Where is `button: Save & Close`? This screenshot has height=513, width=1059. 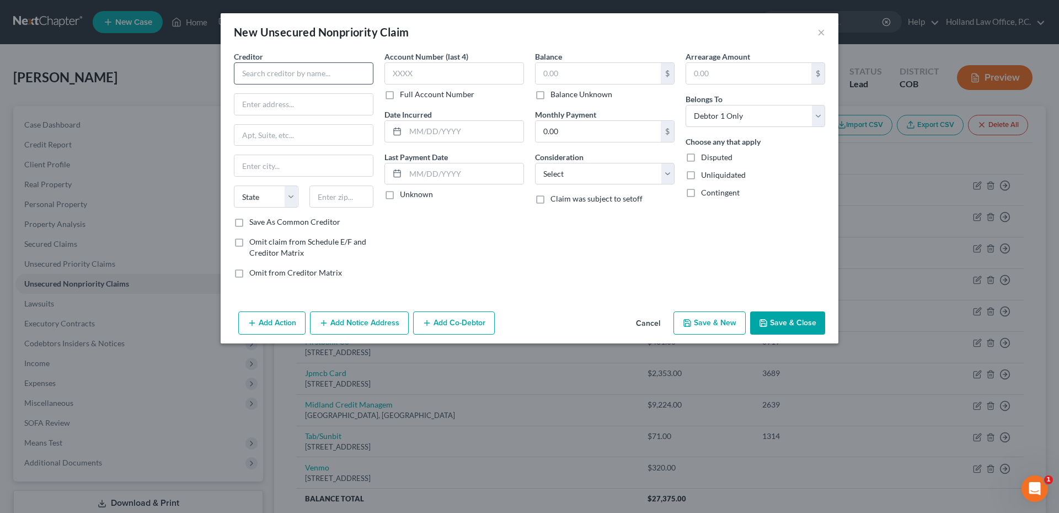 button: Save & Close is located at coordinates (788, 323).